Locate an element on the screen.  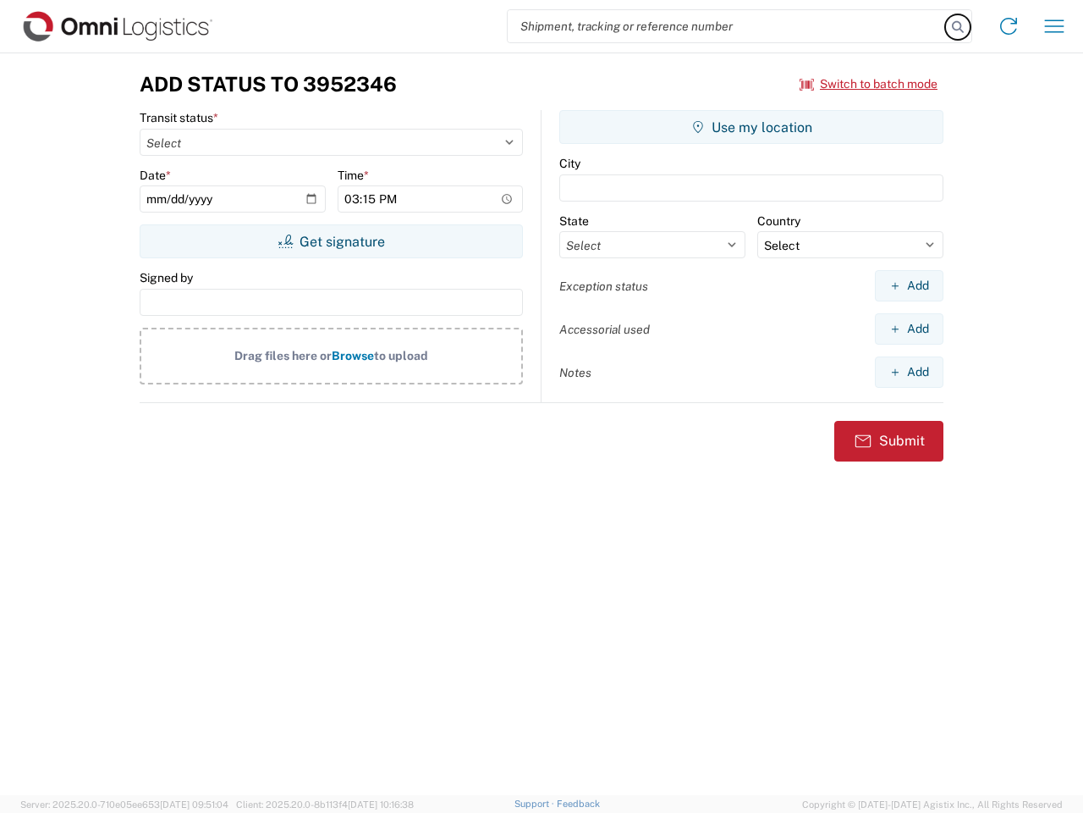
label: City is located at coordinates (570, 163).